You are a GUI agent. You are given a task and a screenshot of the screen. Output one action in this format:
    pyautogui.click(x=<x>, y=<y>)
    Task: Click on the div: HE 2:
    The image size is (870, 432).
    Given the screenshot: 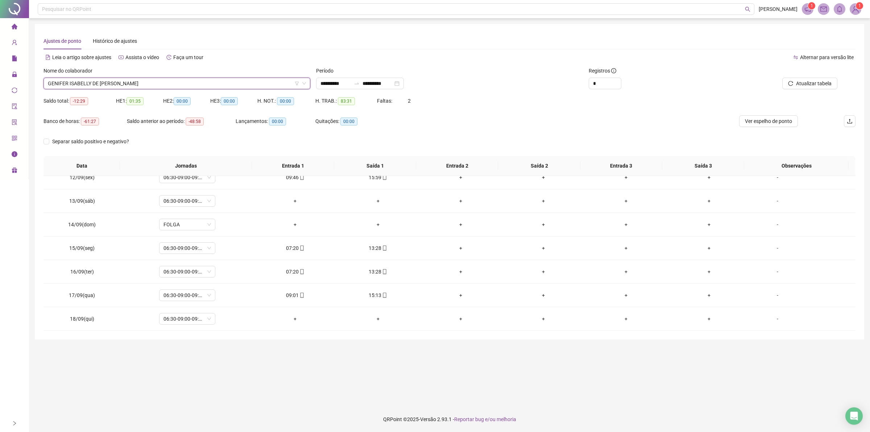 What is the action you would take?
    pyautogui.click(x=187, y=101)
    